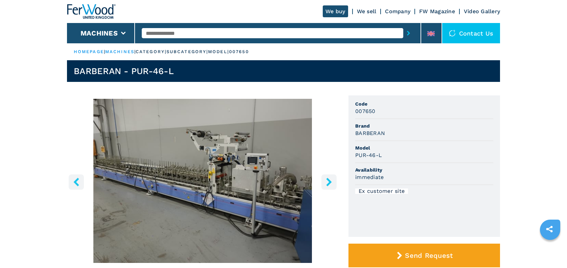  What do you see at coordinates (124, 71) in the screenshot?
I see `h1: BARBERAN - PUR-46-L` at bounding box center [124, 71].